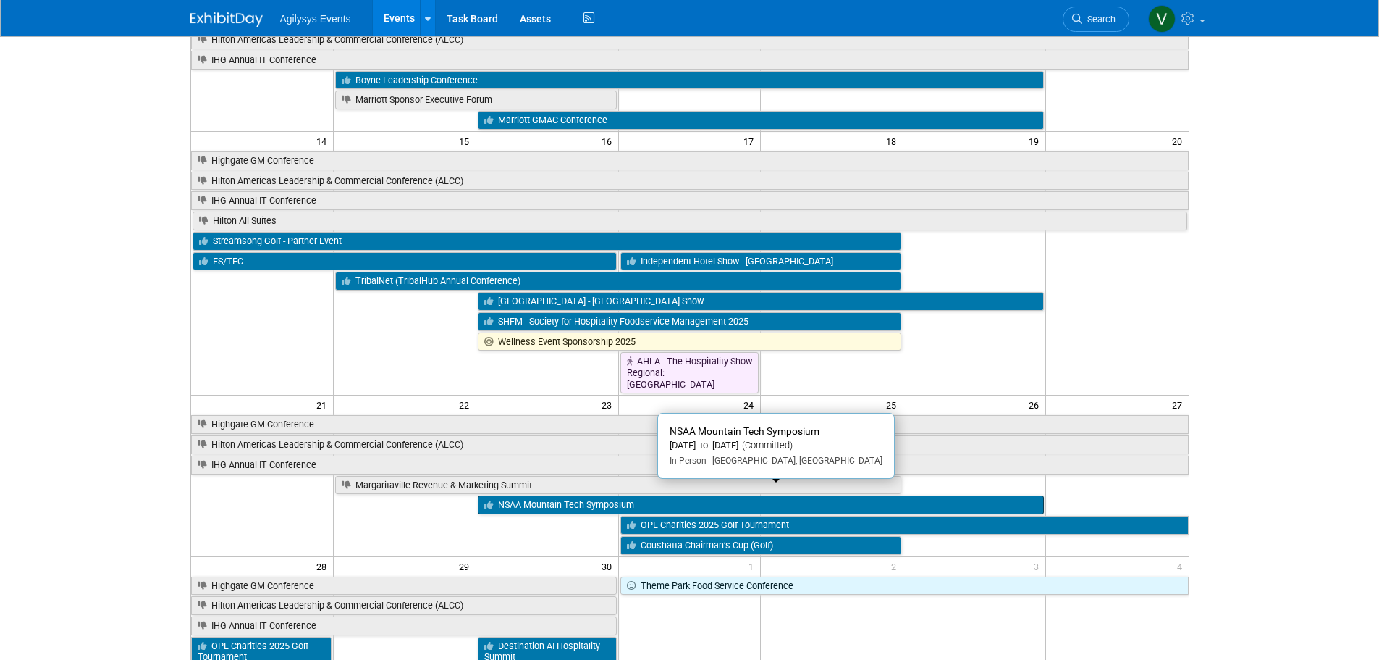 This screenshot has width=1379, height=660. Describe the element at coordinates (609, 404) in the screenshot. I see `span: 23` at that location.